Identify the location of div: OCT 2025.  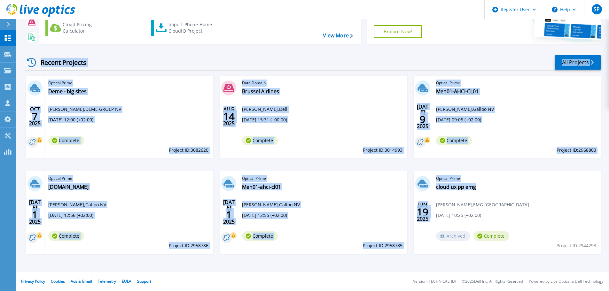
(35, 116).